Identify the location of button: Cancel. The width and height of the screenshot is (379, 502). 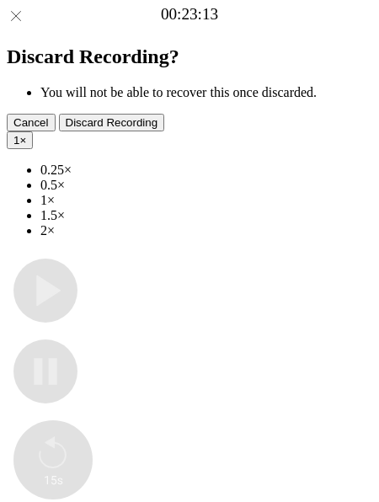
(31, 122).